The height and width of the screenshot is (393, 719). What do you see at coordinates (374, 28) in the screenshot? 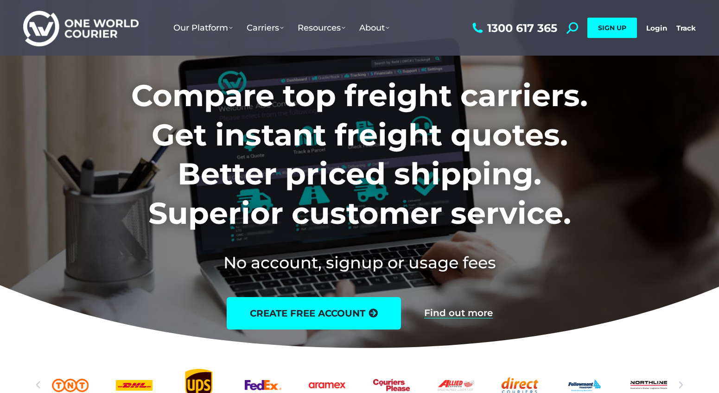
I see `span: About` at bounding box center [374, 28].